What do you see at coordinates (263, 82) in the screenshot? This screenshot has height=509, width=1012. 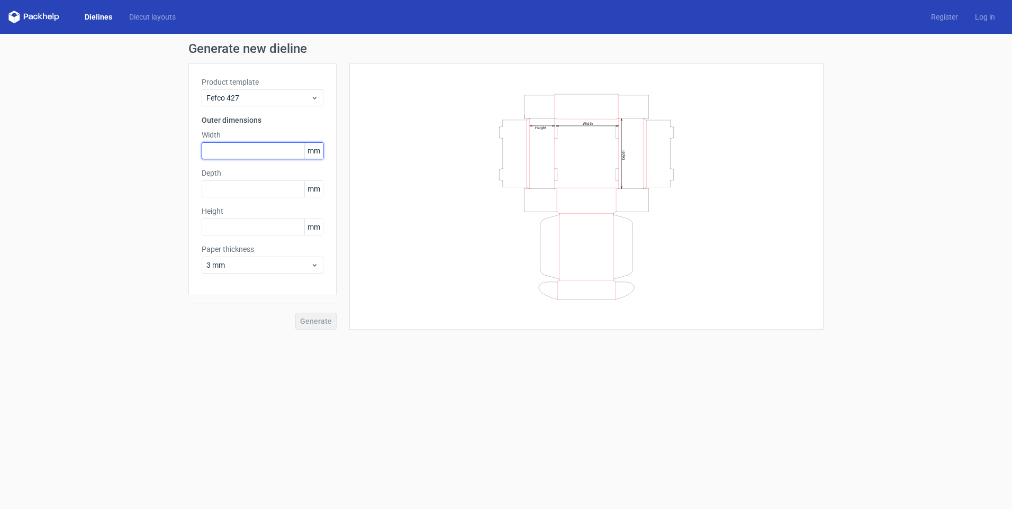 I see `label: Product template` at bounding box center [263, 82].